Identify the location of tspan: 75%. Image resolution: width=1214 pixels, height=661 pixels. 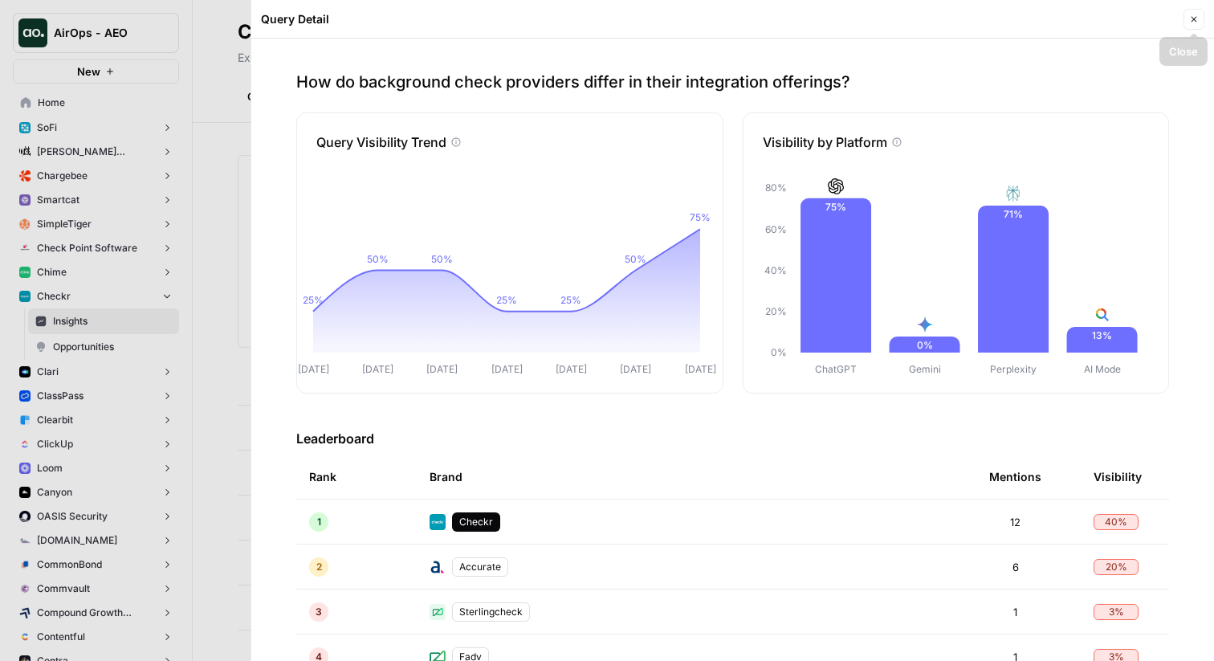
(700, 217).